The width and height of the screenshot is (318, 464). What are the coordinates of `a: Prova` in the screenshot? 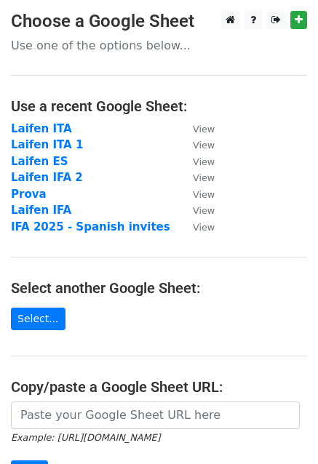 It's located at (28, 194).